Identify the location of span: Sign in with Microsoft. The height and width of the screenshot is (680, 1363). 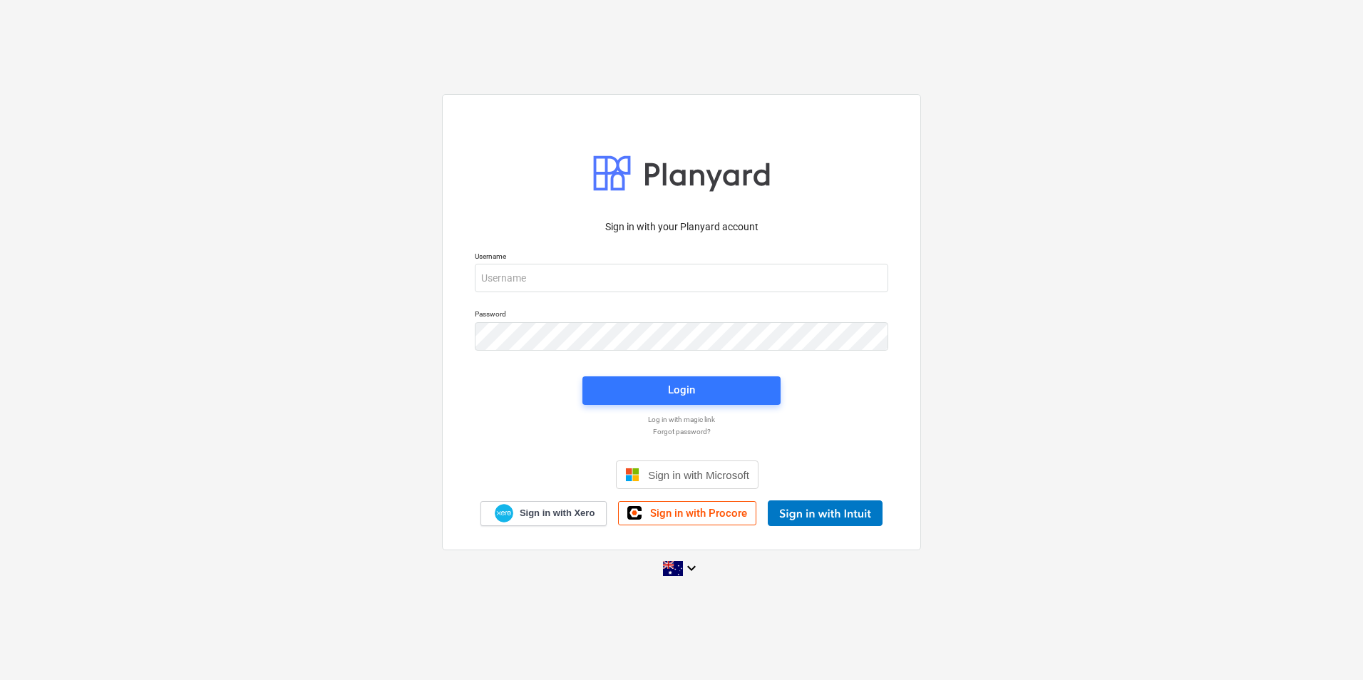
(699, 475).